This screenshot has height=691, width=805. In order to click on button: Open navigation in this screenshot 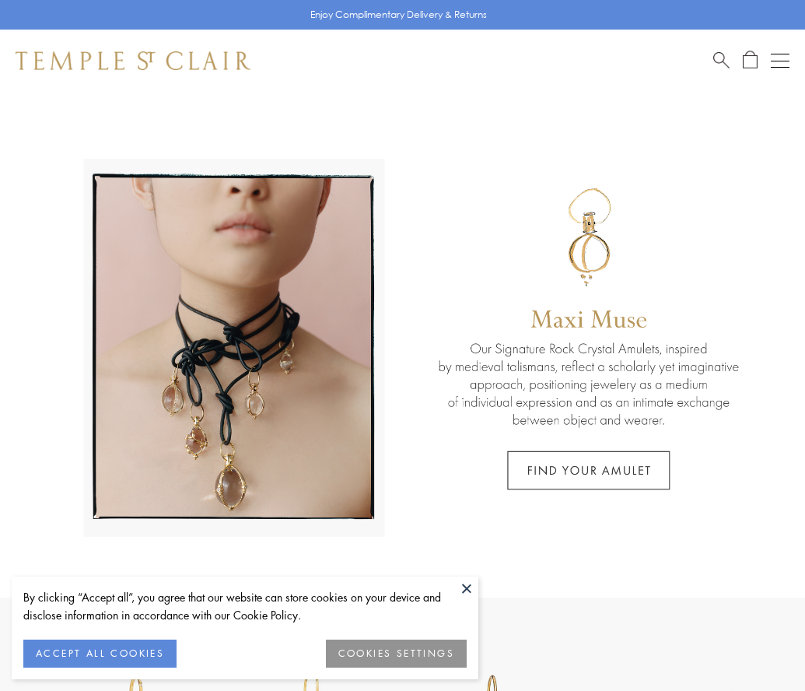, I will do `click(780, 61)`.